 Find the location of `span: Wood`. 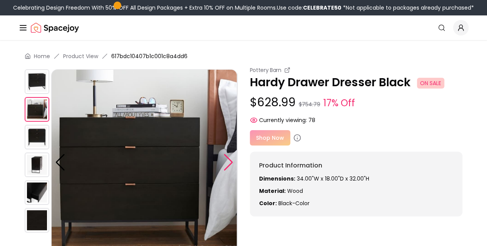

span: Wood is located at coordinates (295, 191).